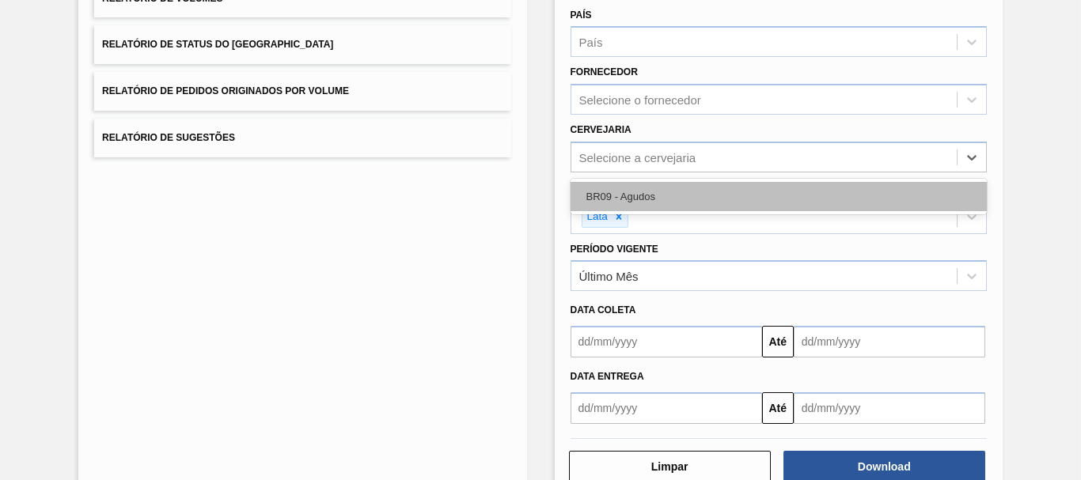 Image resolution: width=1081 pixels, height=480 pixels. What do you see at coordinates (168, 138) in the screenshot?
I see `span: Relatório de Sugestões` at bounding box center [168, 138].